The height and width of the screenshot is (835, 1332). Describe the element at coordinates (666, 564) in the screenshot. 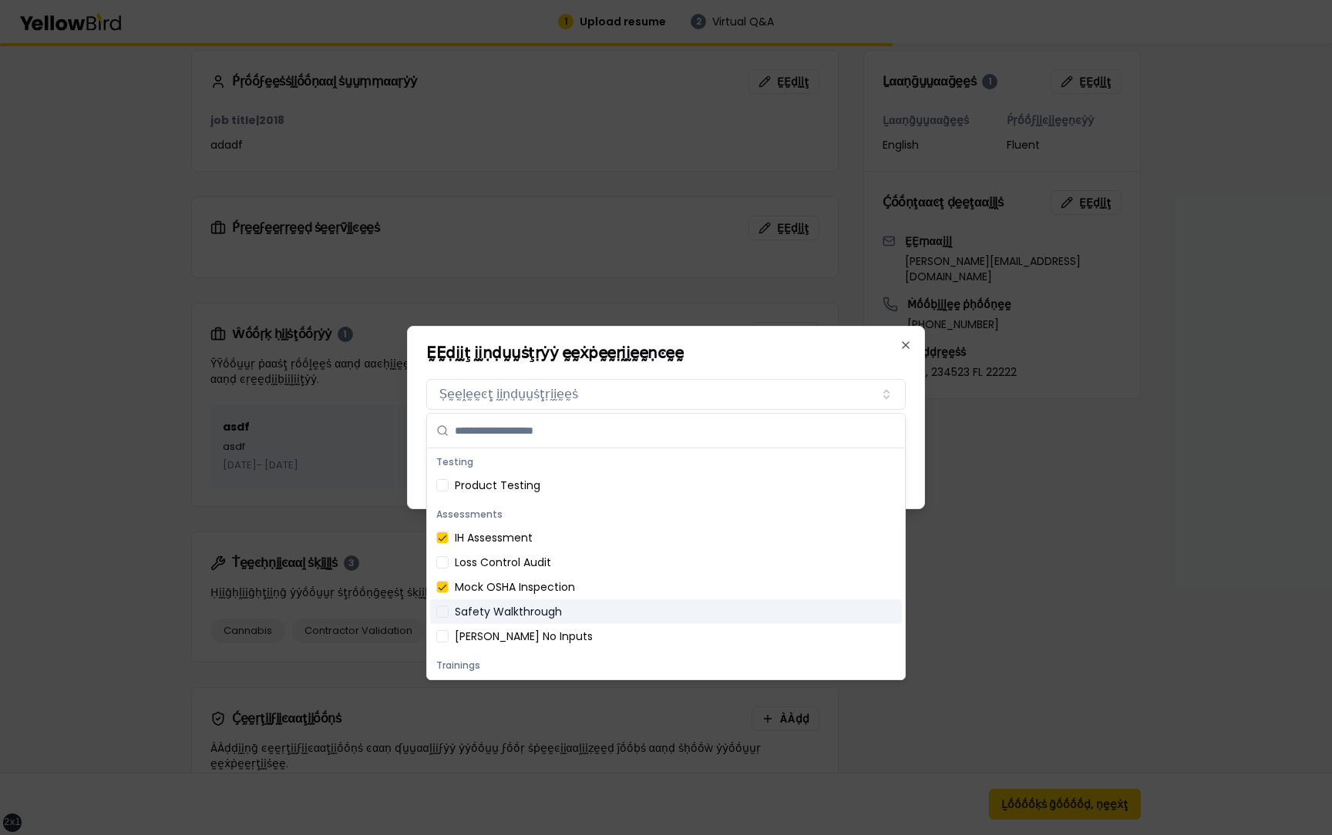

I see `div: Suggestions` at that location.